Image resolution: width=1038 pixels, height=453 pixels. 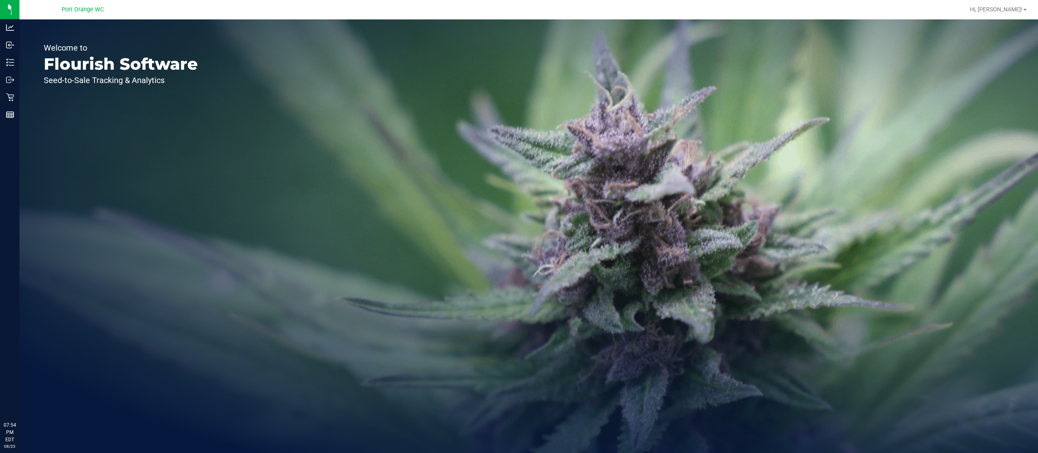 I want to click on p: 07:54 PM EDT, so click(x=10, y=433).